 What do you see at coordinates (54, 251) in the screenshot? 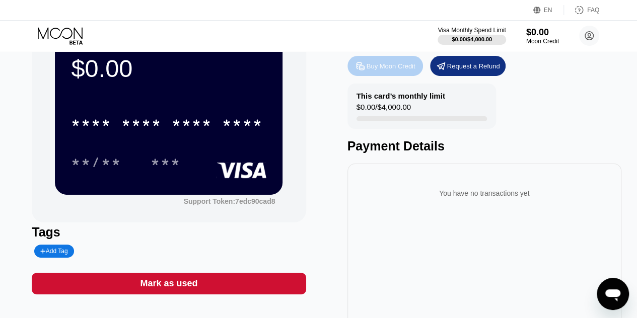
I see `div: Add Tag` at bounding box center [54, 251].